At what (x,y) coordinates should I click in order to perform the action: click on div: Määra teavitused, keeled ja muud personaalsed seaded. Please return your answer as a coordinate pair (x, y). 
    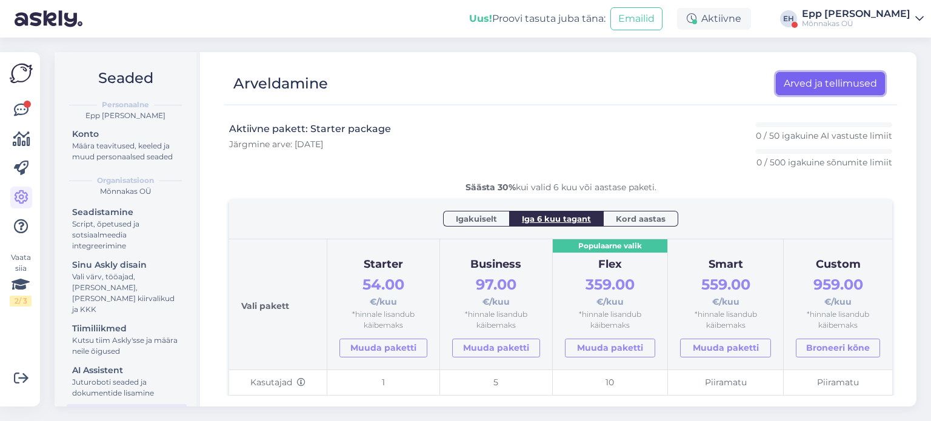
    Looking at the image, I should click on (127, 151).